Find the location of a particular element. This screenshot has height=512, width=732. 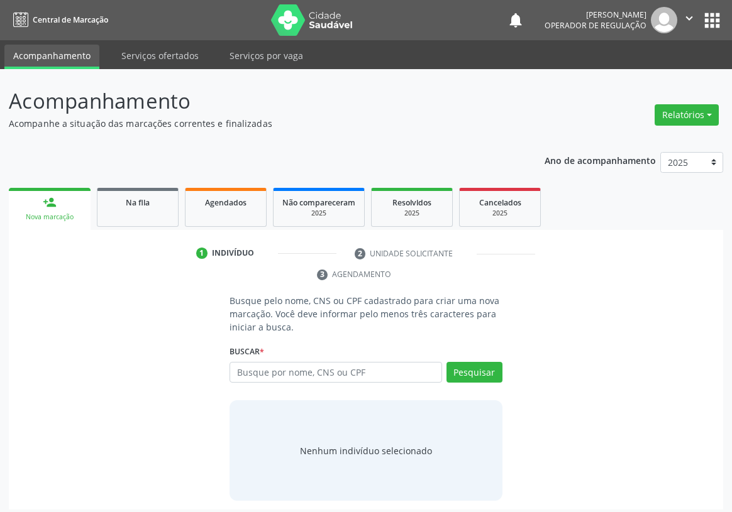

span: Central de Marcação is located at coordinates (70, 19).